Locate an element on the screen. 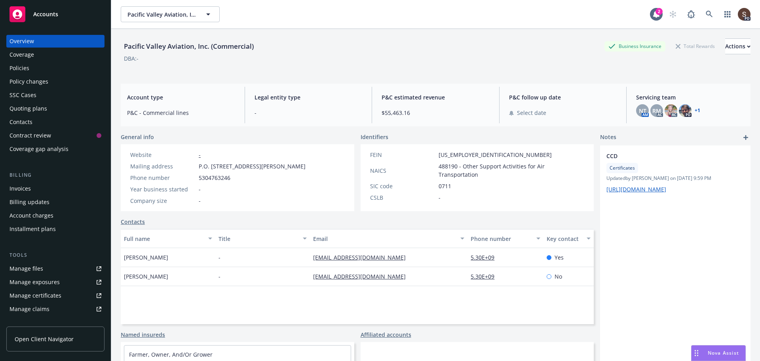 The width and height of the screenshot is (760, 361). button: Nova Assist is located at coordinates (718, 353).